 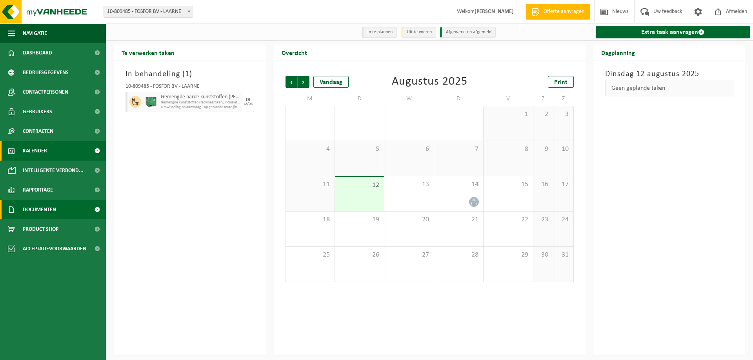 What do you see at coordinates (190, 88) in the screenshot?
I see `div: 10-809485 - FOSFOR BV - LAARNE` at bounding box center [190, 88].